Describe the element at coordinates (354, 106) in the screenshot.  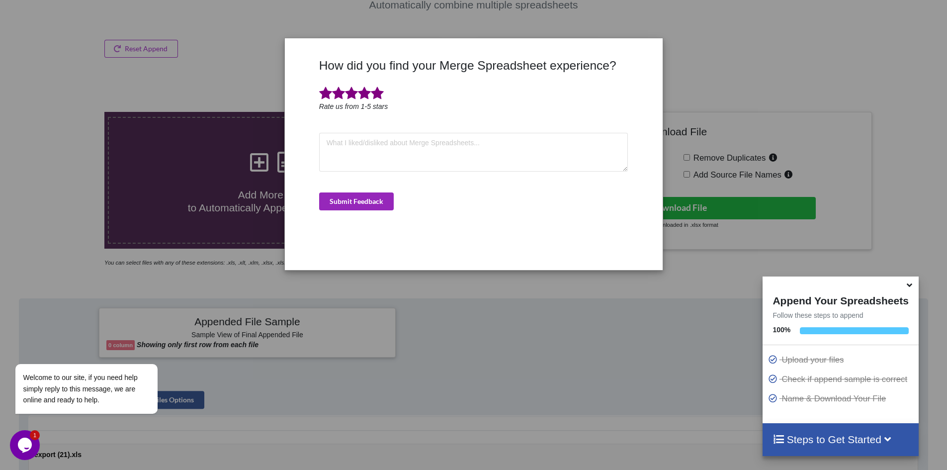
I see `i: Rate us from 1-5 stars` at that location.